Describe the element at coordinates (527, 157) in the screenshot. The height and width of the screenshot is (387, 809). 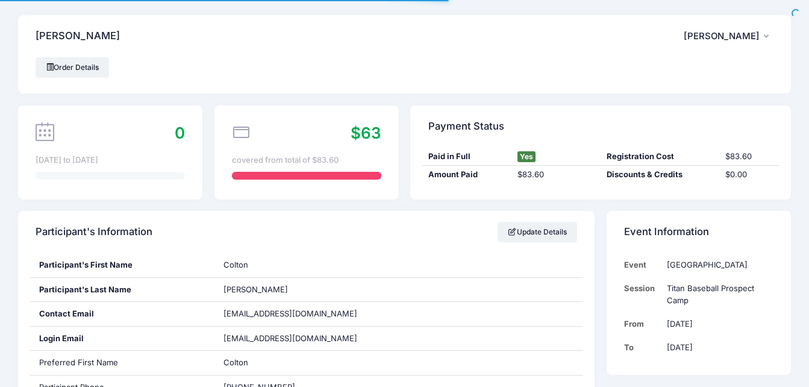
I see `span: Yes` at that location.